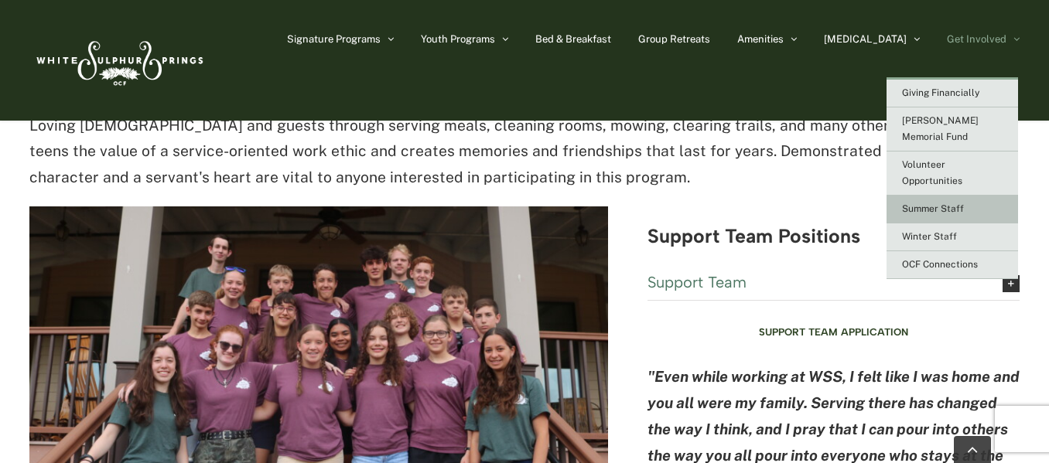  What do you see at coordinates (940, 93) in the screenshot?
I see `span: Giving Financially` at bounding box center [940, 93].